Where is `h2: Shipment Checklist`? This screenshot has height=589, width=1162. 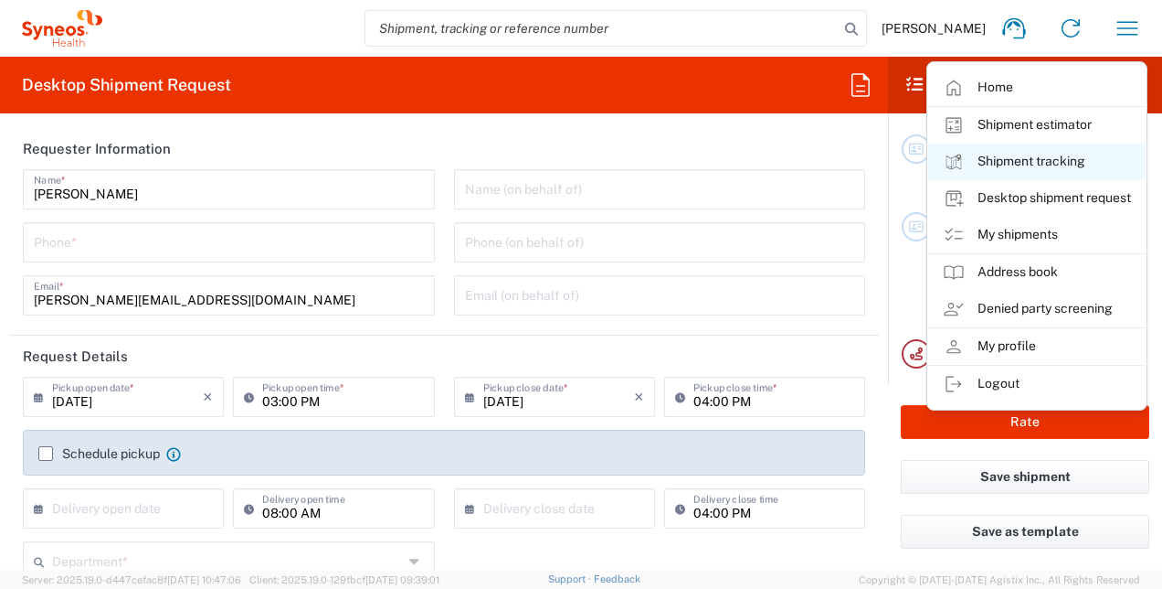 h2: Shipment Checklist is located at coordinates (997, 85).